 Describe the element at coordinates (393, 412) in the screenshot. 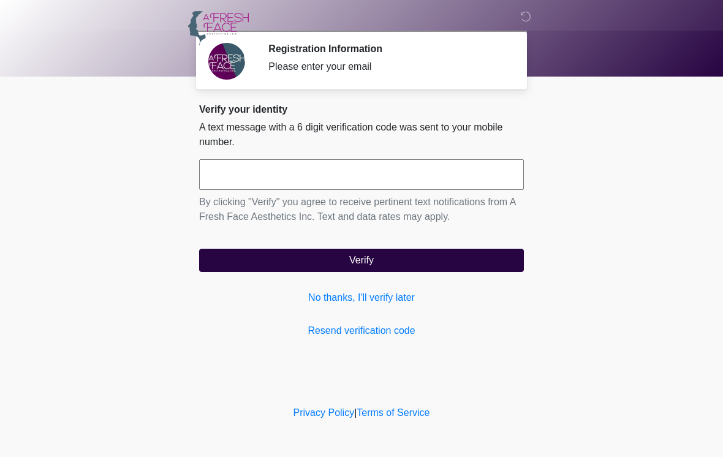

I see `a: Terms of Service` at that location.